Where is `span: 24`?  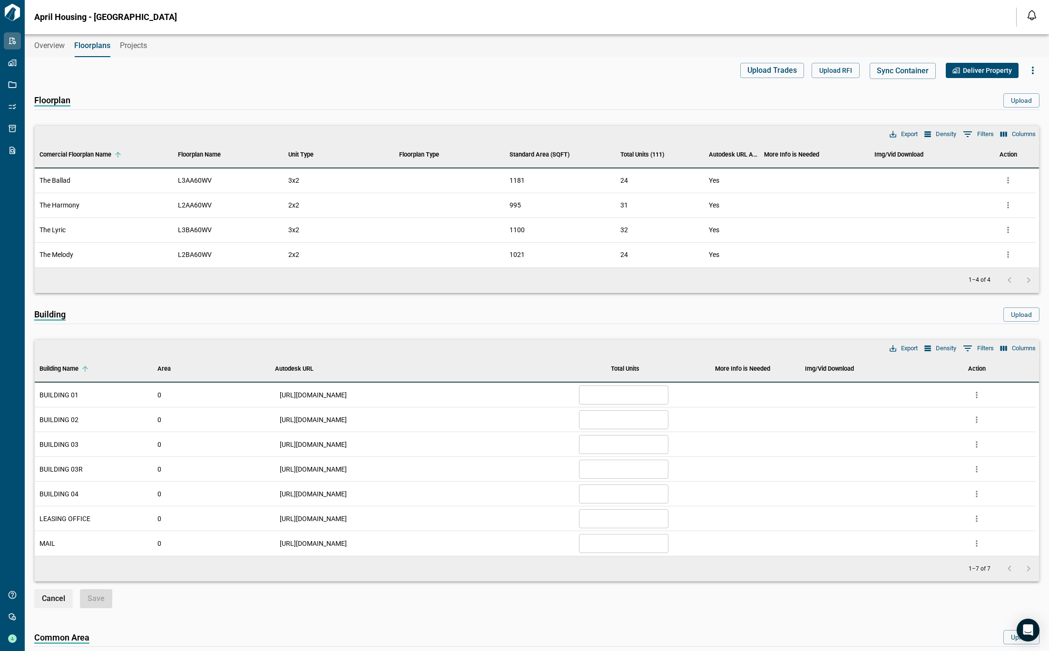
span: 24 is located at coordinates (624, 255).